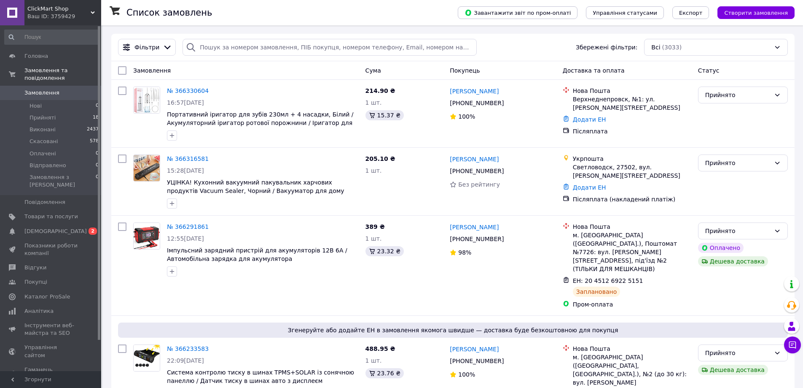 The height and width of the screenshot is (388, 803). I want to click on button: Чат з покупцем, so click(793, 345).